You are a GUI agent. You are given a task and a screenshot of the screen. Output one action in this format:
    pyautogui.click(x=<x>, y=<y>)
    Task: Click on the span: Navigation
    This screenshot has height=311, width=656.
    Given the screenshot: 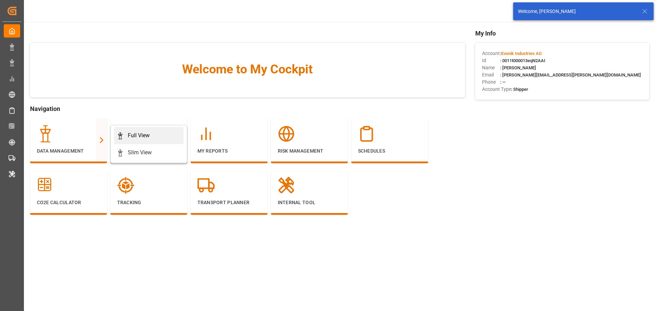 What is the action you would take?
    pyautogui.click(x=248, y=109)
    